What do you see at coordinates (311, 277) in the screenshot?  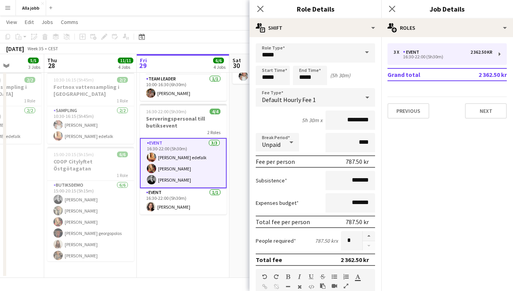 I see `button: Underline` at bounding box center [311, 277].